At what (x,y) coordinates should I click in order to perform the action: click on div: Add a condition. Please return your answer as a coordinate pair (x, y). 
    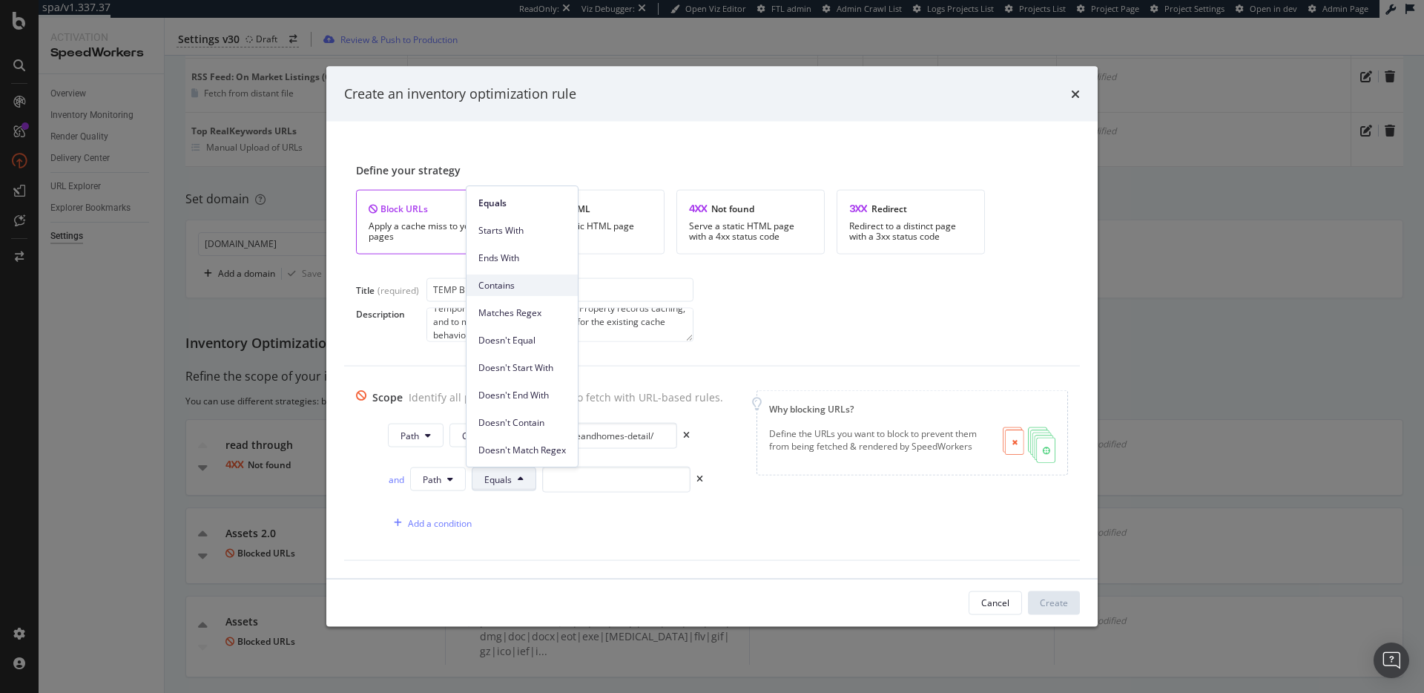
    Looking at the image, I should click on (440, 522).